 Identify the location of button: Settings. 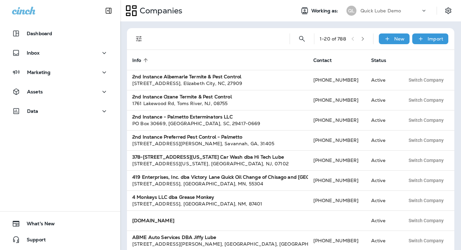
(448, 11).